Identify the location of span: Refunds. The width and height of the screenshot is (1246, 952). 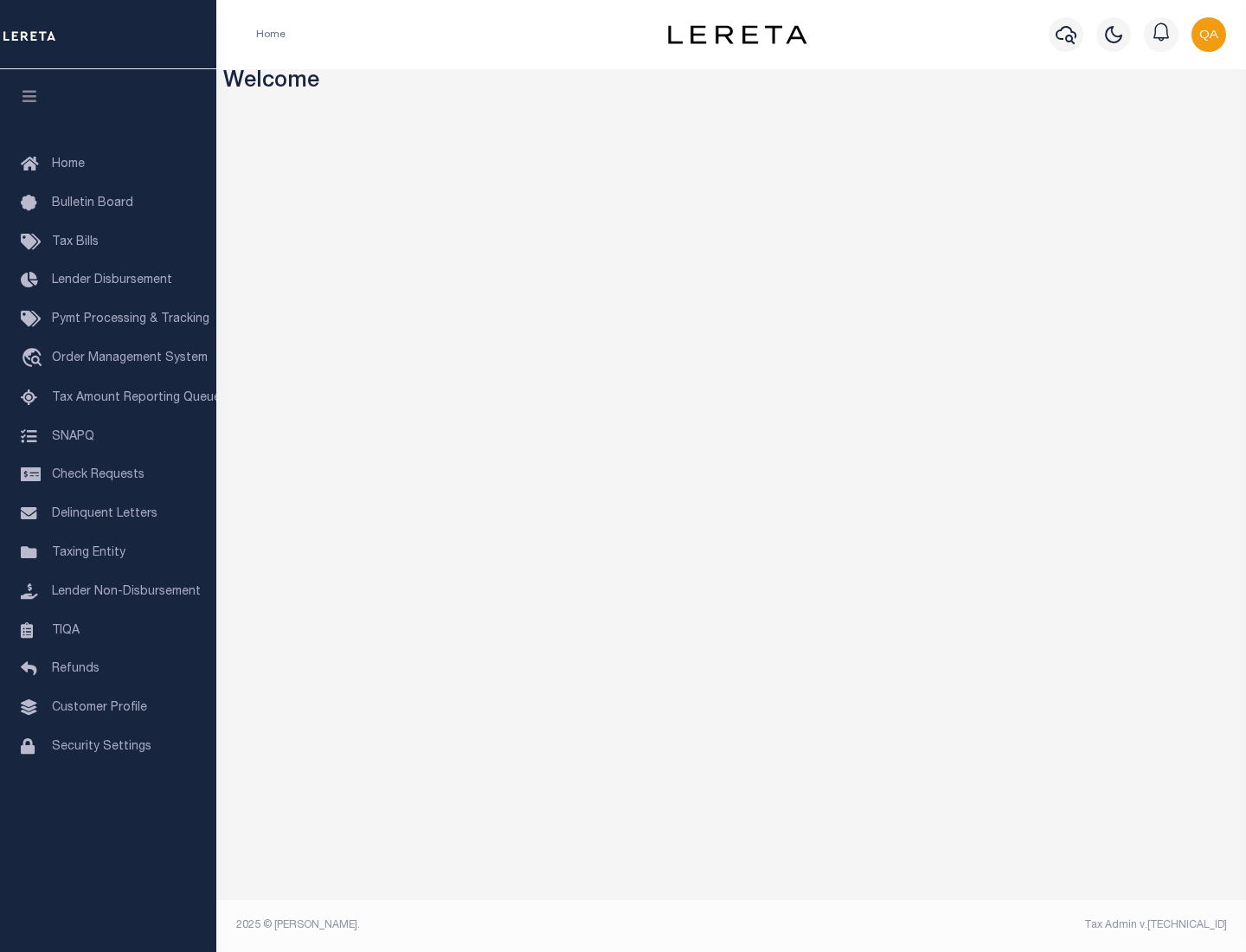
(75, 670).